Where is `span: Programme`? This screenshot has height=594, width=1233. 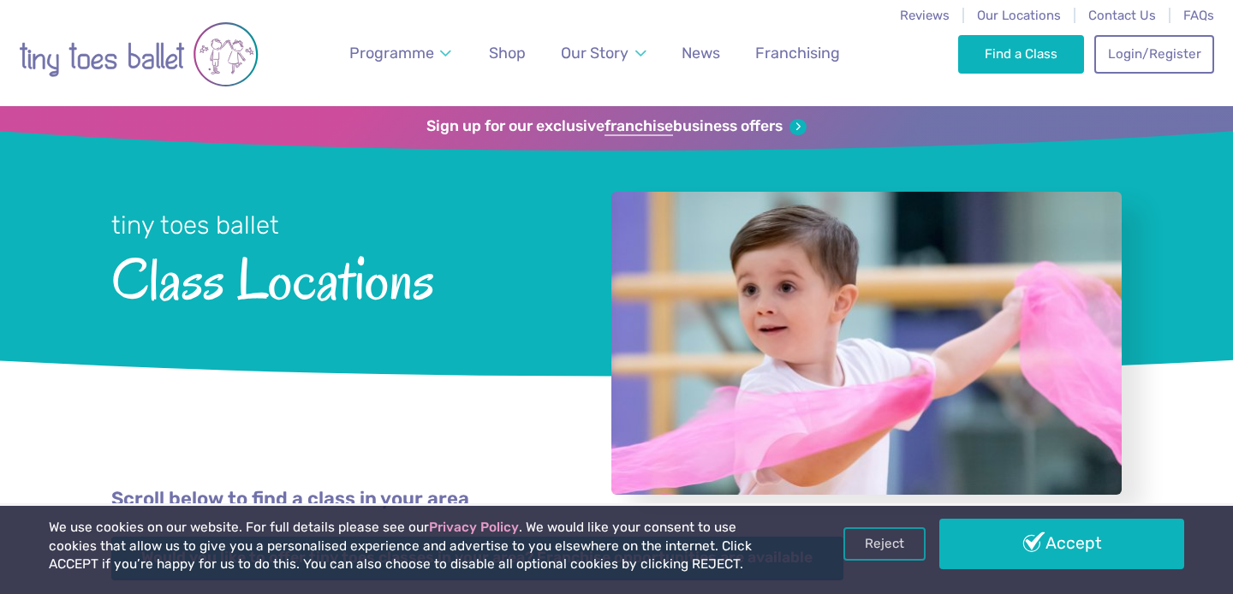
span: Programme is located at coordinates (391, 52).